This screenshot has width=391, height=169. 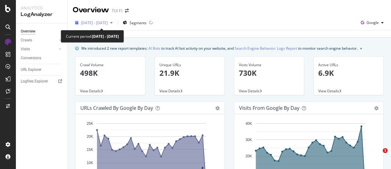 I want to click on div: arrow-right-arrow-left, so click(x=127, y=11).